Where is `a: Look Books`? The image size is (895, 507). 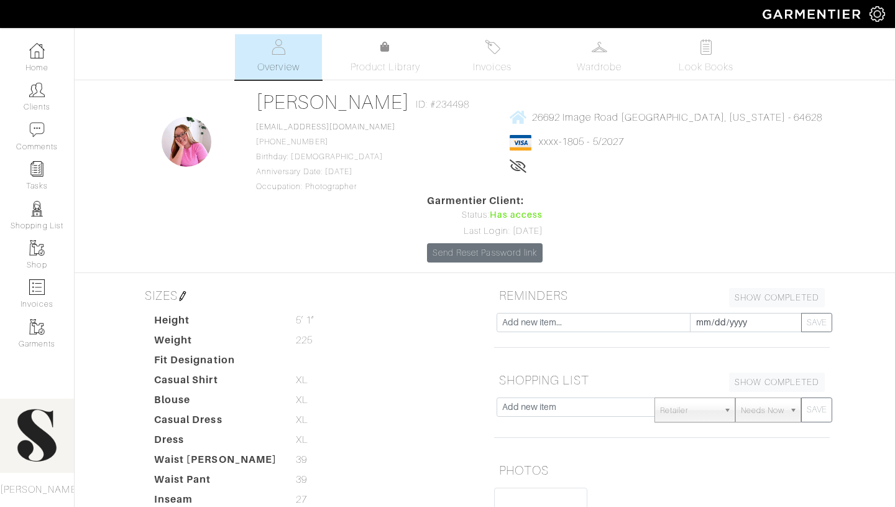
a: Look Books is located at coordinates (706, 57).